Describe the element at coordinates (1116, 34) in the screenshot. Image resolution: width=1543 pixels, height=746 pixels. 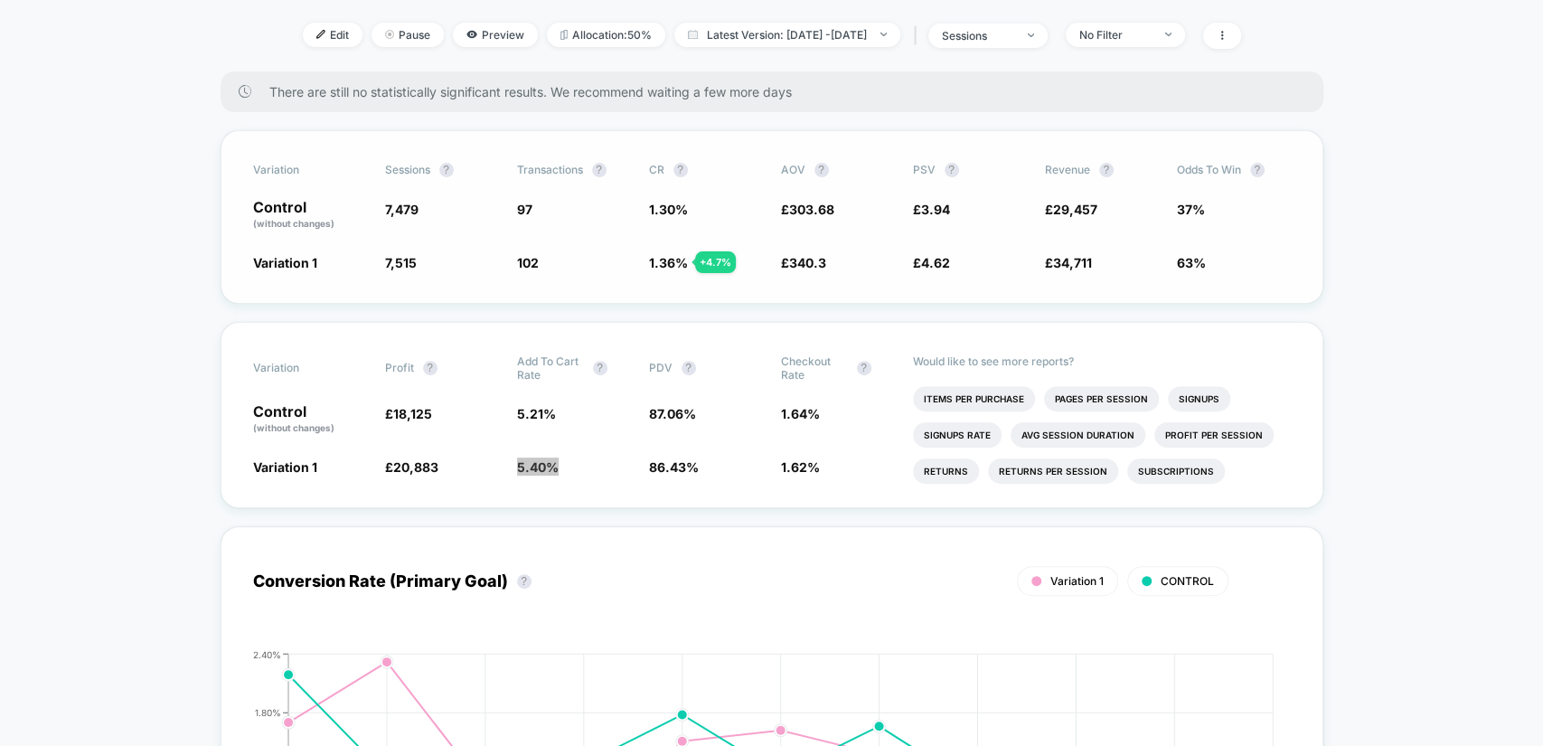
I see `div: No Filter` at that location.